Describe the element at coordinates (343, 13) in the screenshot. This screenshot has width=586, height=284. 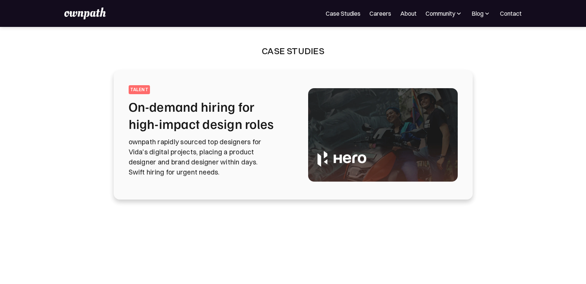
I see `a: Case Studies` at that location.